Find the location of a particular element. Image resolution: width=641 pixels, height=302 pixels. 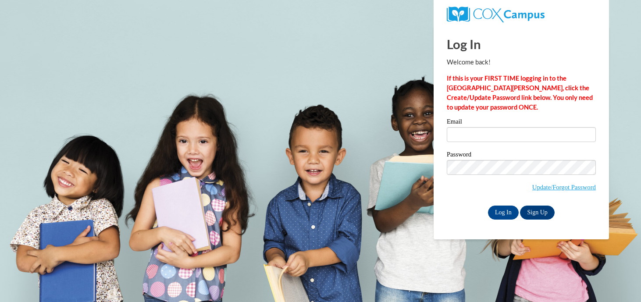

img: COX Campus is located at coordinates (496, 14).